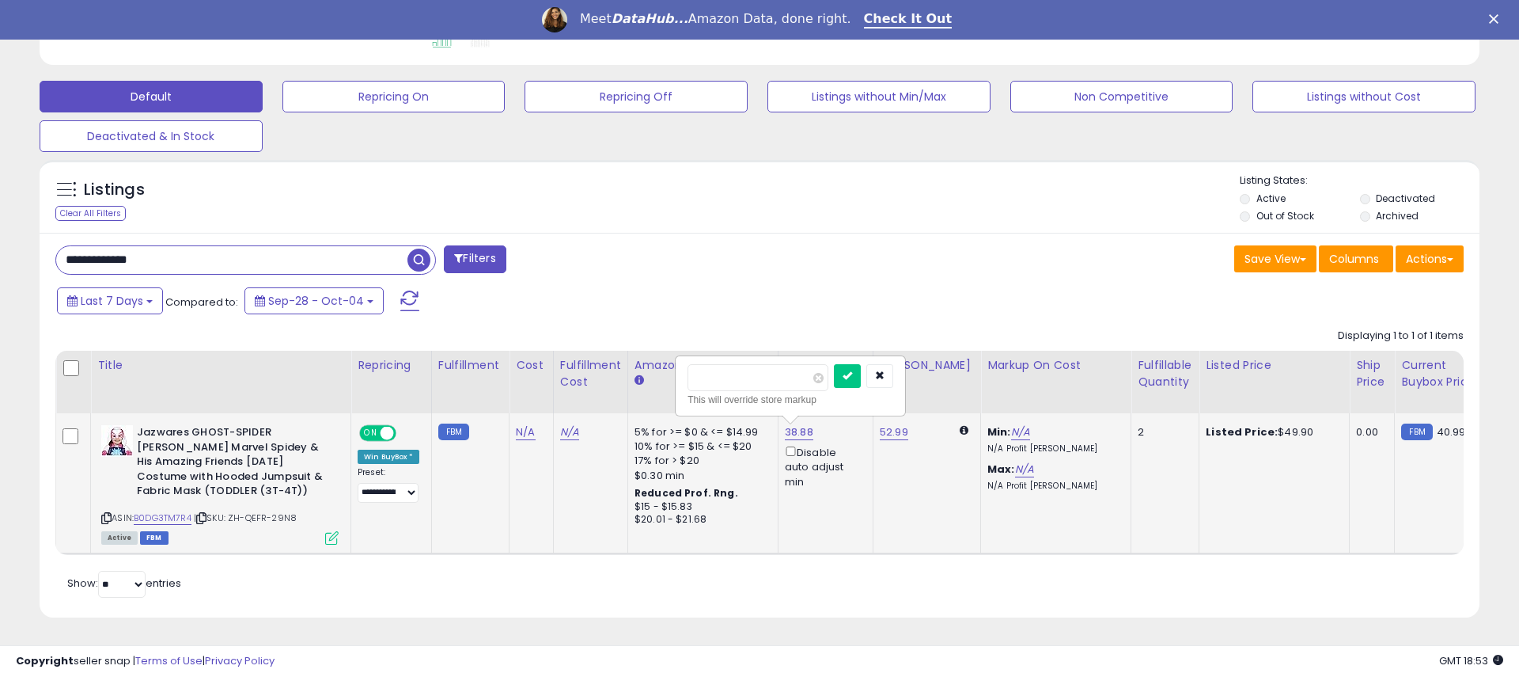  Describe the element at coordinates (894, 432) in the screenshot. I see `a: 52.99` at that location.